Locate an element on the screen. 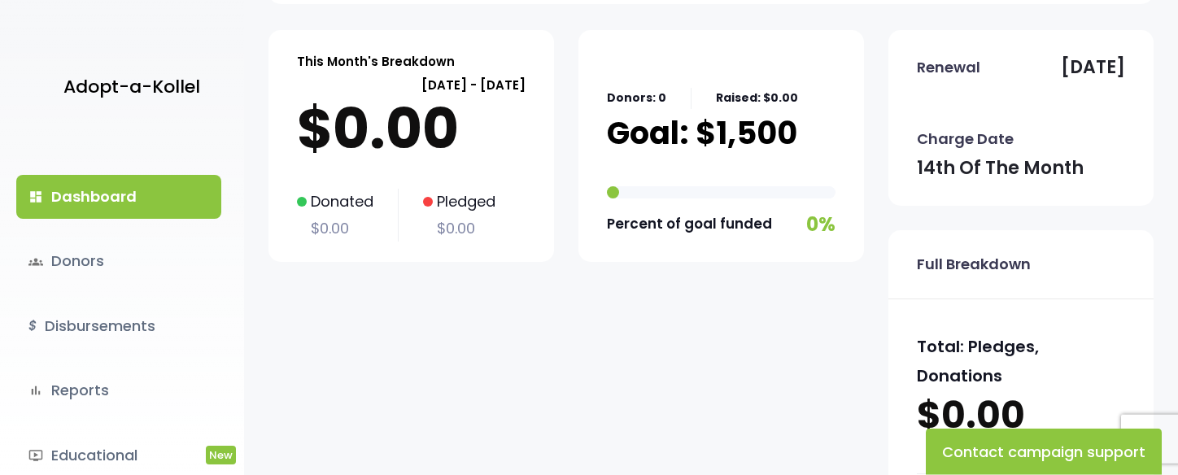 This screenshot has width=1178, height=475. p: Percent of goal funded is located at coordinates (689, 224).